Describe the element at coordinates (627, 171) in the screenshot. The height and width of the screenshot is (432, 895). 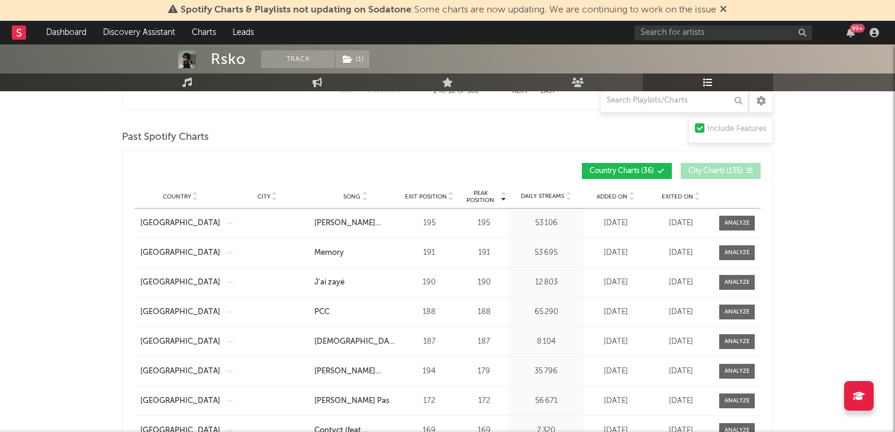
I see `button: Country Charts(36)` at that location.